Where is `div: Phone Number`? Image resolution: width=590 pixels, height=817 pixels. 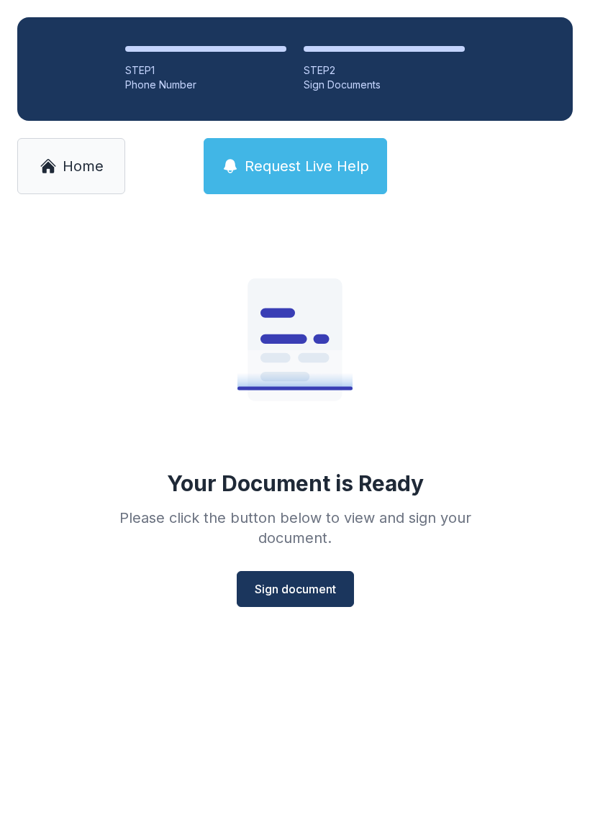 div: Phone Number is located at coordinates (206, 85).